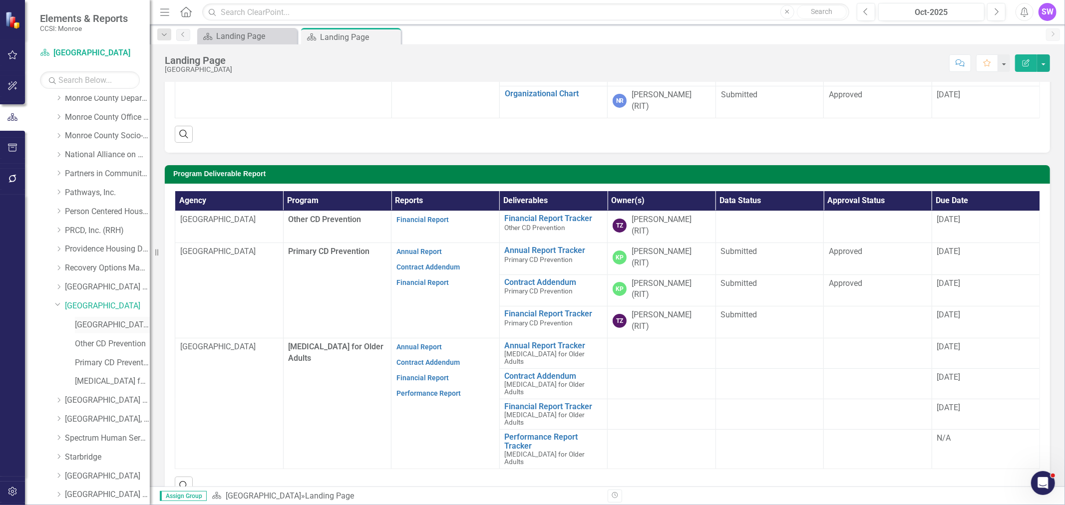 The height and width of the screenshot is (505, 1065). I want to click on a: Person Centered Housing Options, Inc., so click(107, 212).